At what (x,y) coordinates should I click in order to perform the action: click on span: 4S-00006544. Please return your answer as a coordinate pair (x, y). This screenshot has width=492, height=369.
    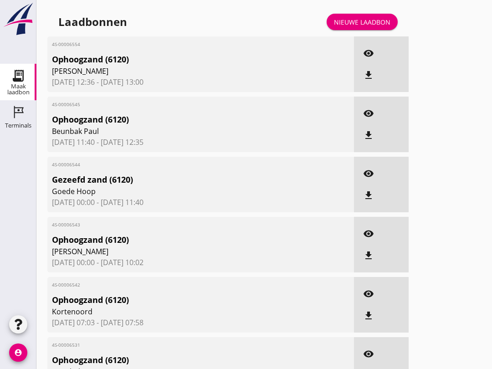
    Looking at the image, I should click on (176, 164).